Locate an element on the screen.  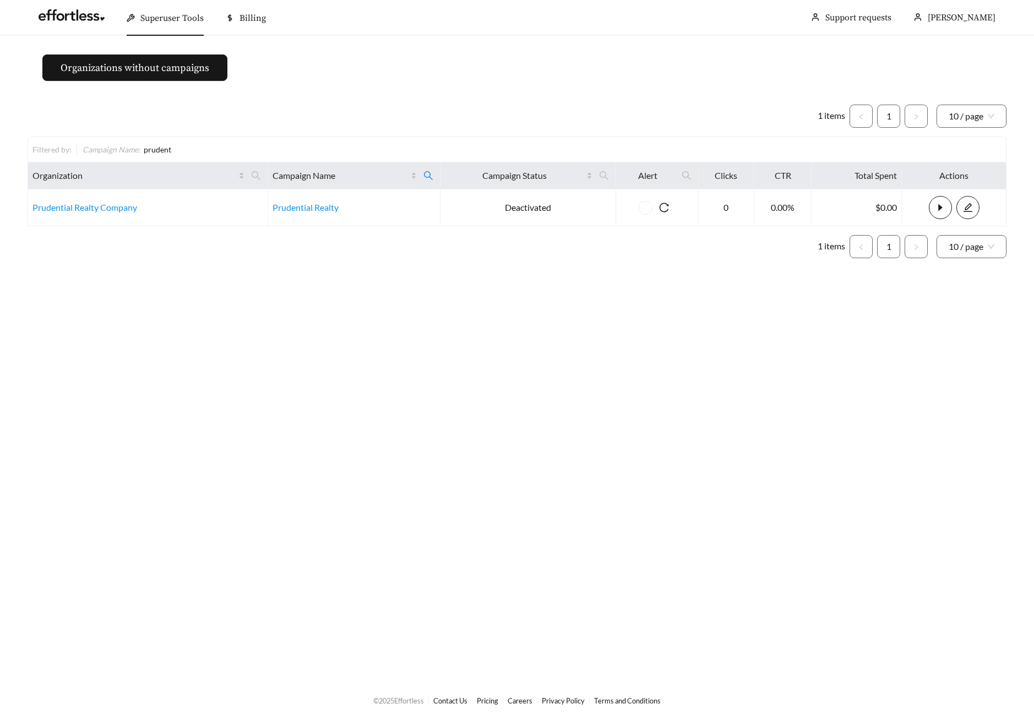
a: Terms and Conditions is located at coordinates (627, 701).